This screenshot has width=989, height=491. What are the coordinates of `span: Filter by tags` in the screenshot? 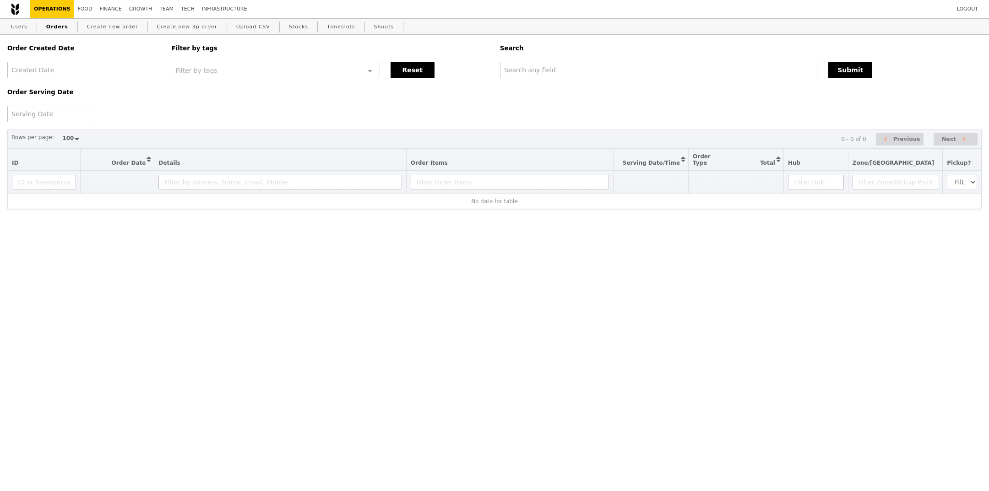 It's located at (196, 70).